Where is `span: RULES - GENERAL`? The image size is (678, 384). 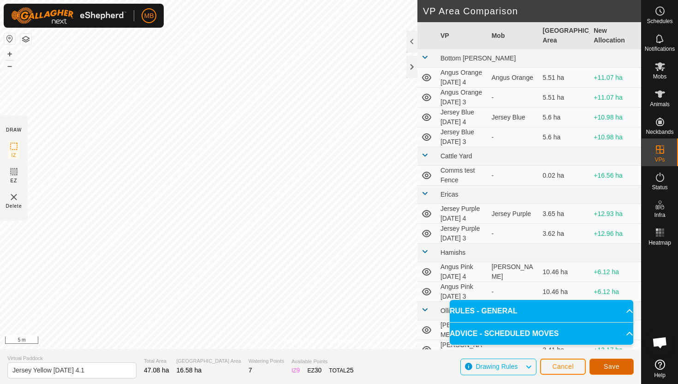 span: RULES - GENERAL is located at coordinates (483, 311).